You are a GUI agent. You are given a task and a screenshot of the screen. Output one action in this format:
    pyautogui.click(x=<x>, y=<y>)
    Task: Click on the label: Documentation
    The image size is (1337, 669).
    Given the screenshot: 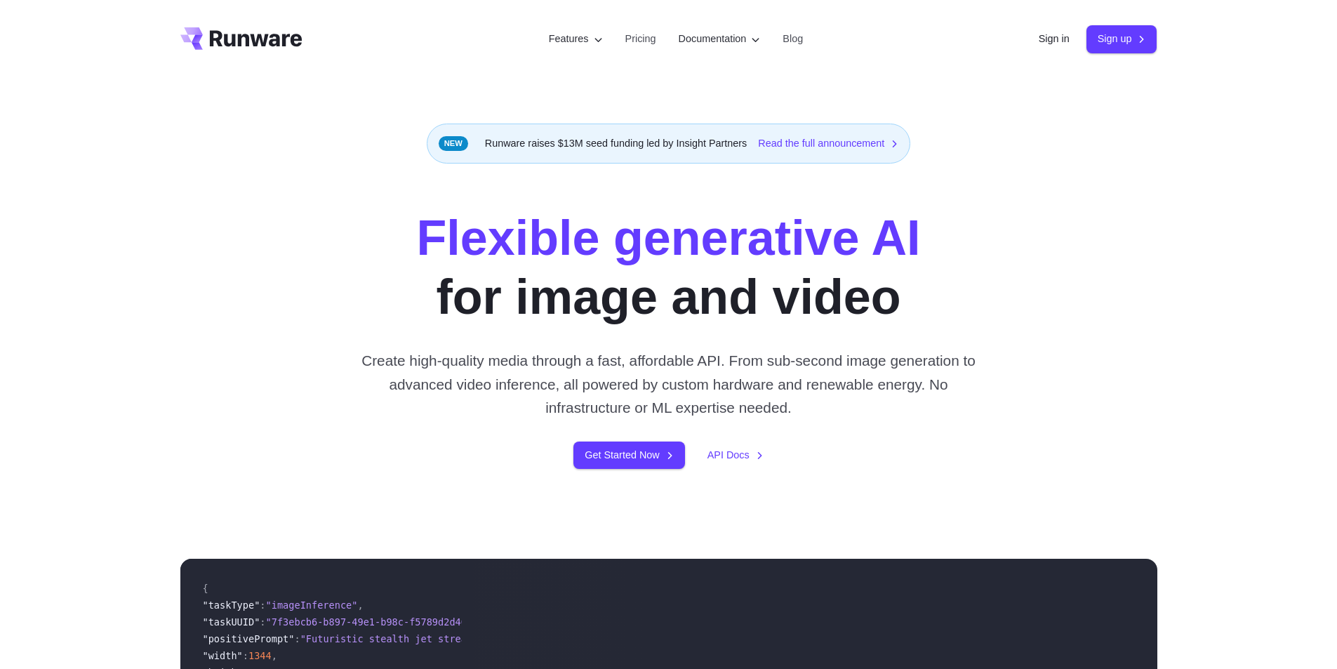 What is the action you would take?
    pyautogui.click(x=719, y=39)
    